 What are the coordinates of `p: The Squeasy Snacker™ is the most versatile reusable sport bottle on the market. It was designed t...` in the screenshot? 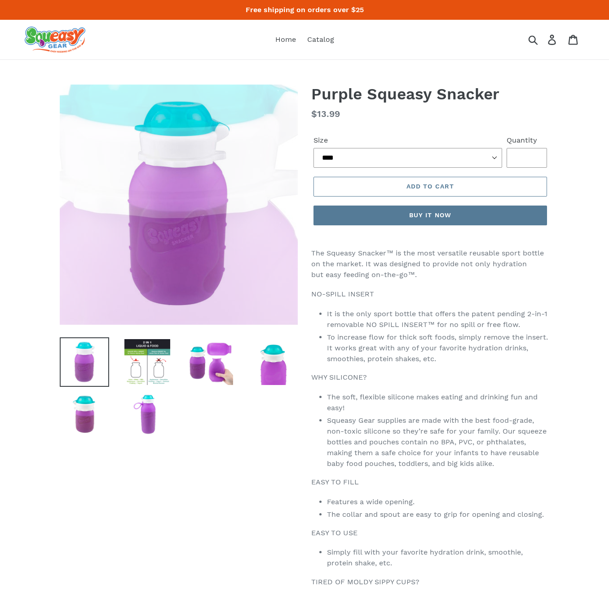 It's located at (431, 264).